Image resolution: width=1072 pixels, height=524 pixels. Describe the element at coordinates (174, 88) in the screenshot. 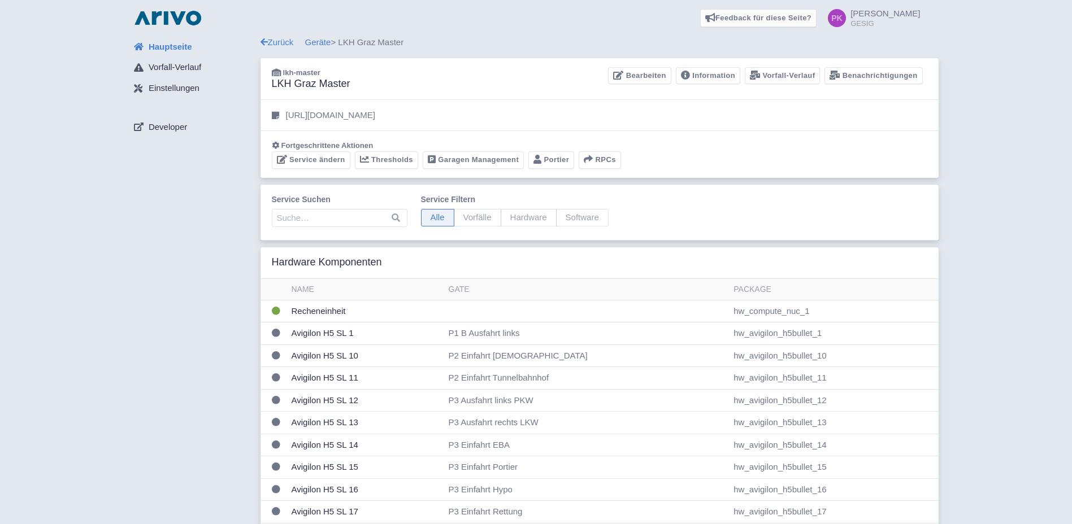

I see `span: Einstellungen` at that location.